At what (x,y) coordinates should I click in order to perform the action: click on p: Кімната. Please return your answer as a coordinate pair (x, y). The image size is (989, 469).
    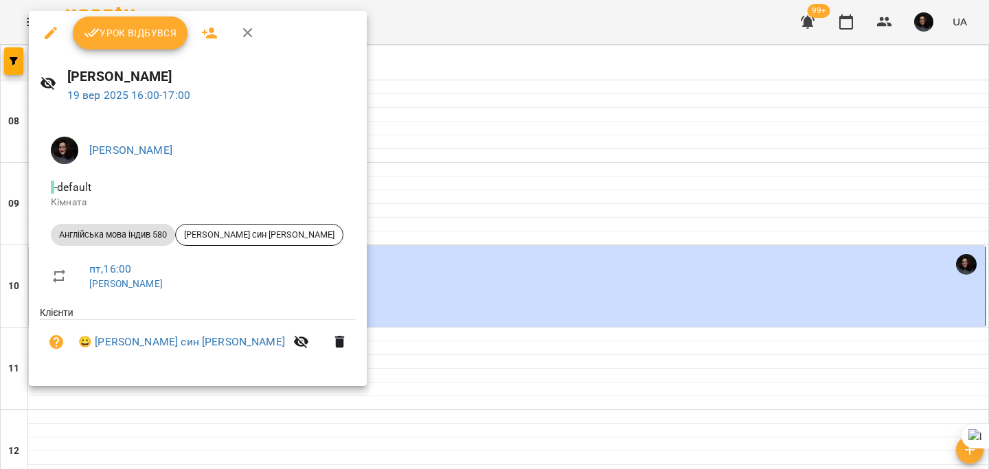
    Looking at the image, I should click on (198, 203).